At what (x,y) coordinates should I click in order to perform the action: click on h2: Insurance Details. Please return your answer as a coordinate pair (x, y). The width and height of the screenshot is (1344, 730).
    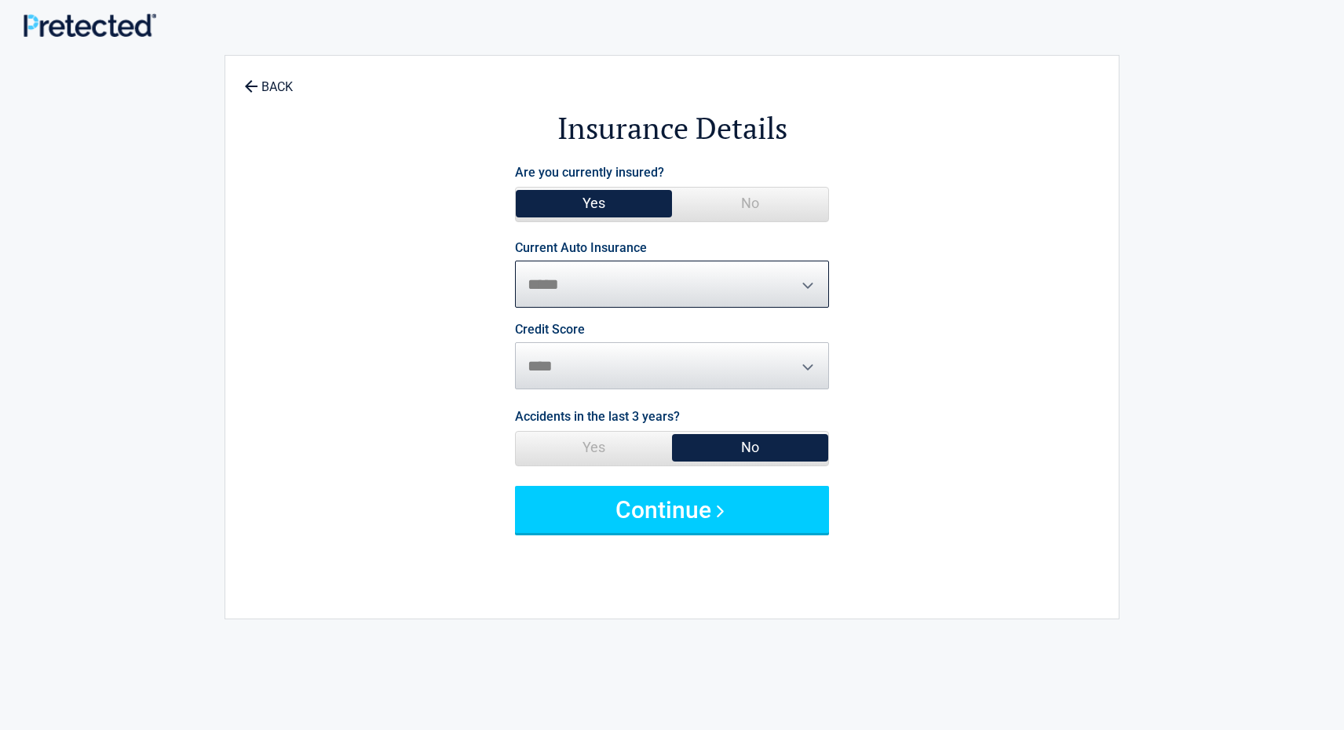
    Looking at the image, I should click on (672, 128).